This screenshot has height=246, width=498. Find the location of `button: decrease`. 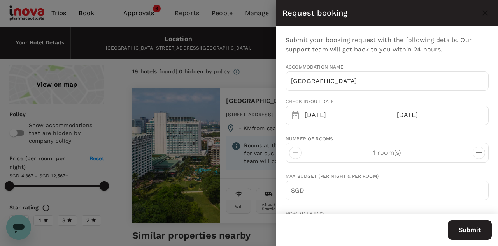

button: decrease is located at coordinates (479, 153).